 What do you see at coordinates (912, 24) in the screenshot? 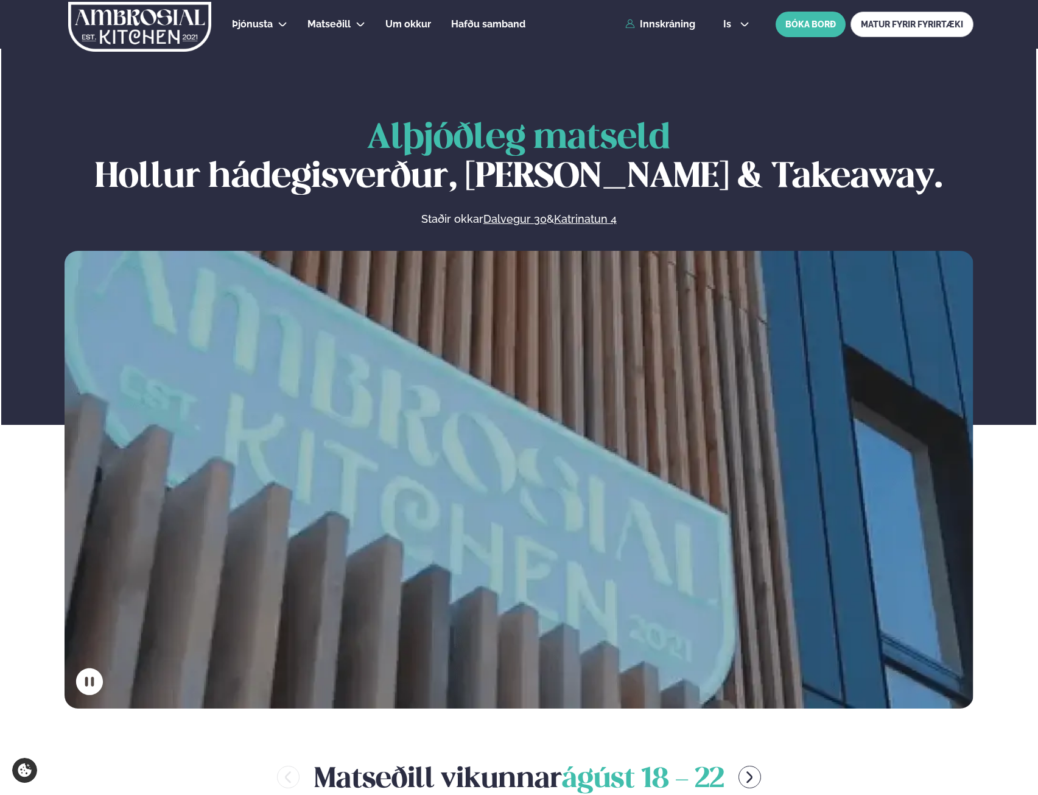
I see `a: MATUR FYRIR FYRIRTÆKI` at bounding box center [912, 24].